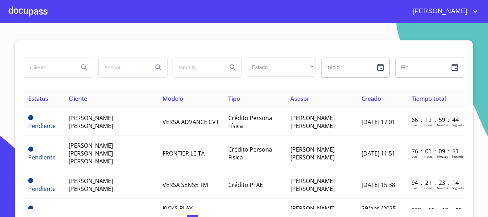 This screenshot has height=217, width=488. Describe the element at coordinates (78, 99) in the screenshot. I see `span: Cliente` at that location.